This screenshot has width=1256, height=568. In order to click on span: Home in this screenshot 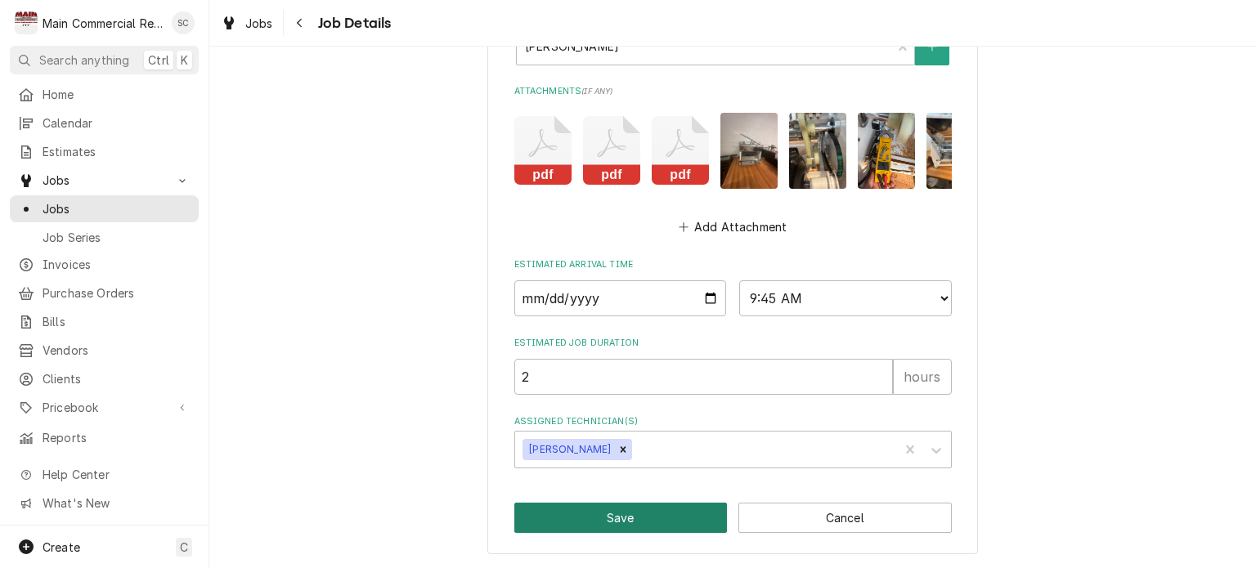, I will do `click(116, 94)`.